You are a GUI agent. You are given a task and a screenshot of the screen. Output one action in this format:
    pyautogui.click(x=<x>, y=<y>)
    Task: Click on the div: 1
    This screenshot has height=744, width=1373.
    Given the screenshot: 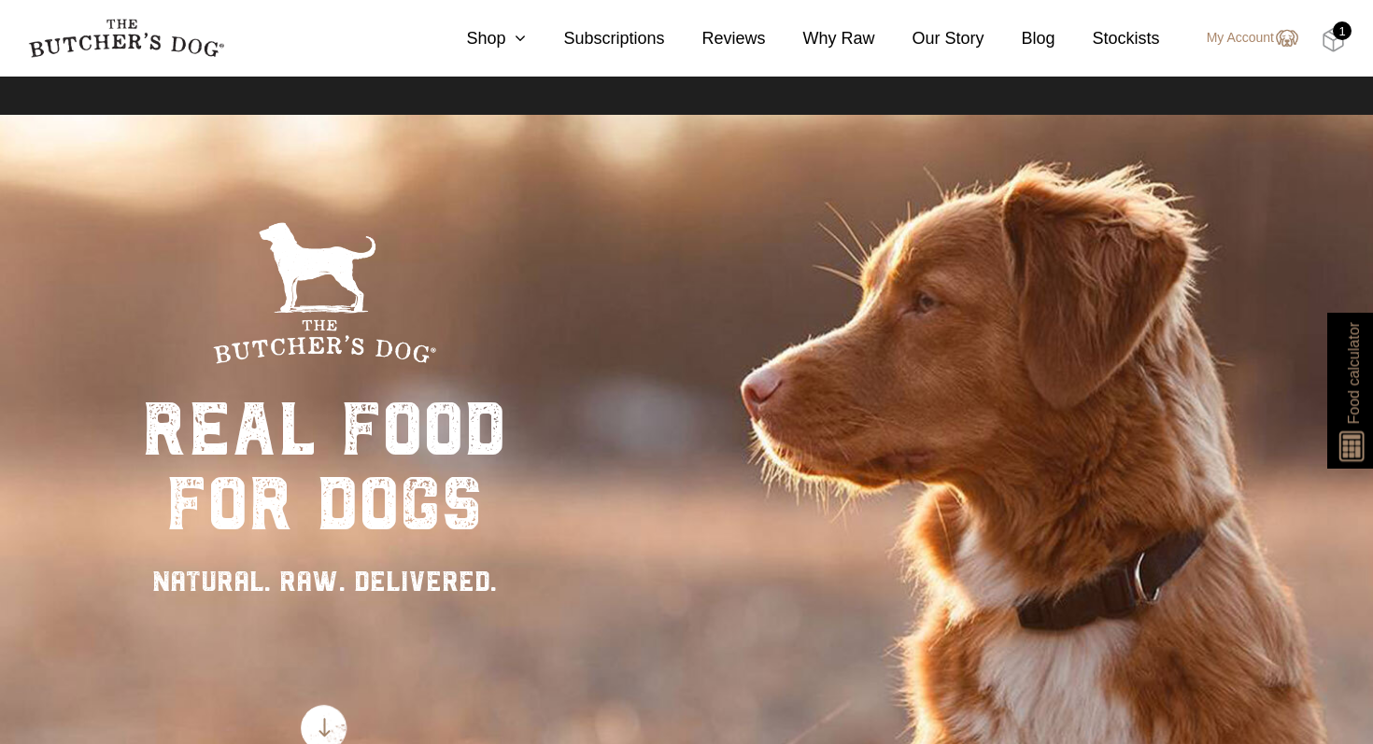 What is the action you would take?
    pyautogui.click(x=1342, y=31)
    